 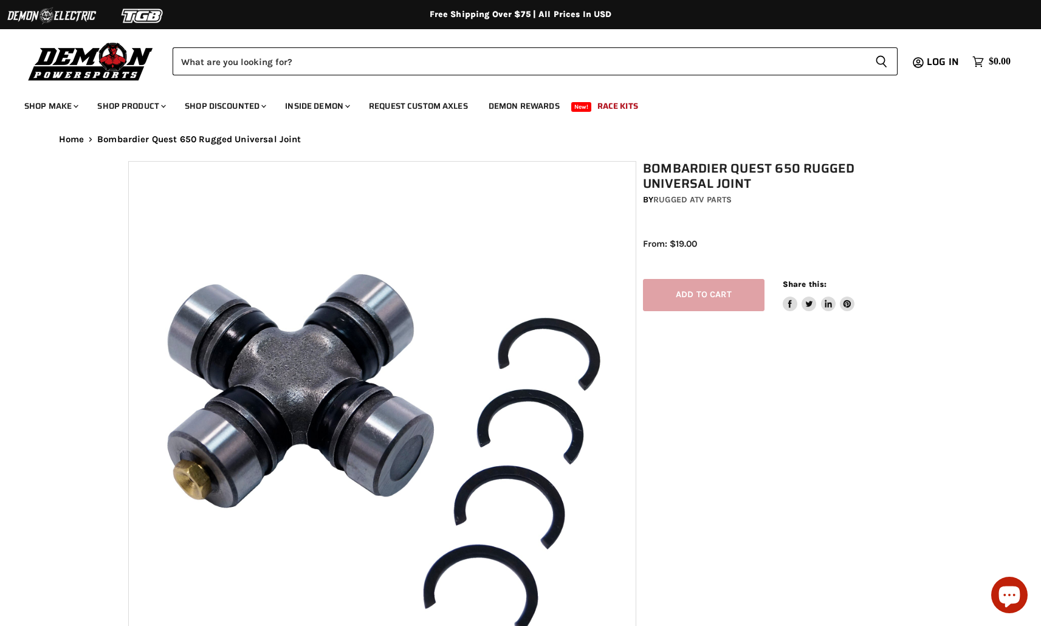 I want to click on form: Product, so click(x=535, y=61).